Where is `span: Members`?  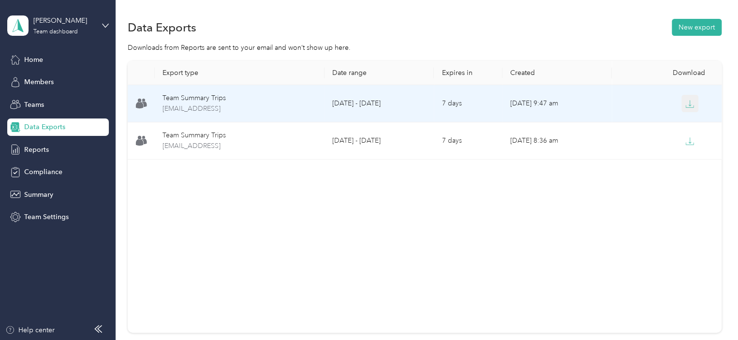
span: Members is located at coordinates (39, 82).